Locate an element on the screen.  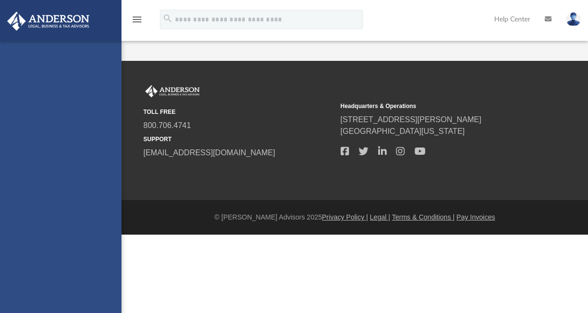
small: Headquarters & Operations is located at coordinates (436, 106).